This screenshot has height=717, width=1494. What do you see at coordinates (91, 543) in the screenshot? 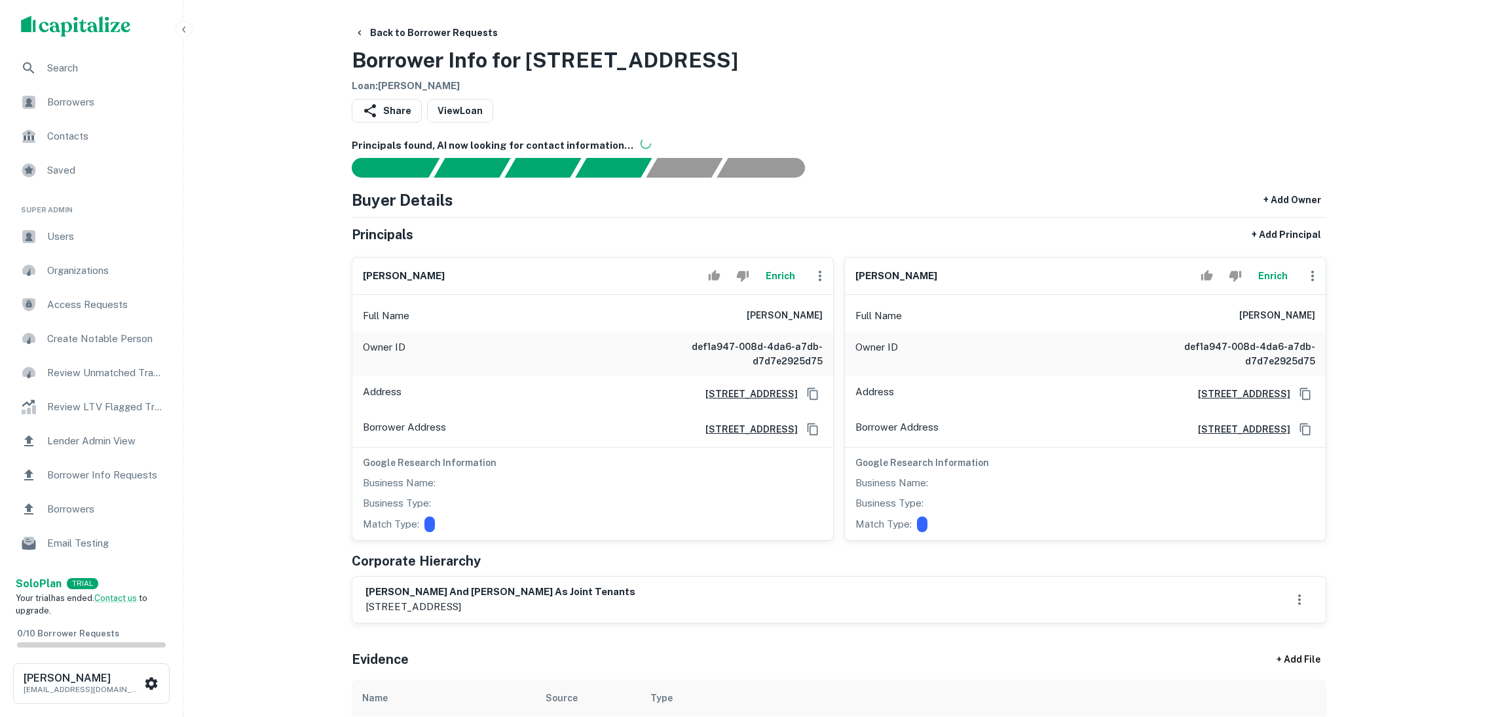
I see `div: Email Testing` at bounding box center [91, 543].